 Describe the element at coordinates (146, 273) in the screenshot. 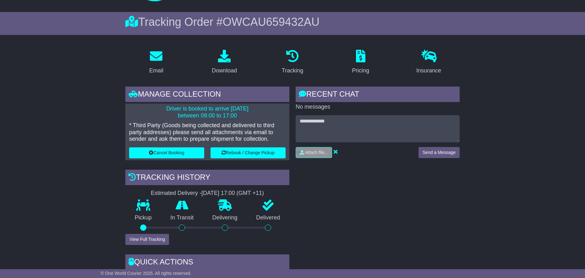

I see `span: © One World Courier 2025. All rights reserved.` at that location.